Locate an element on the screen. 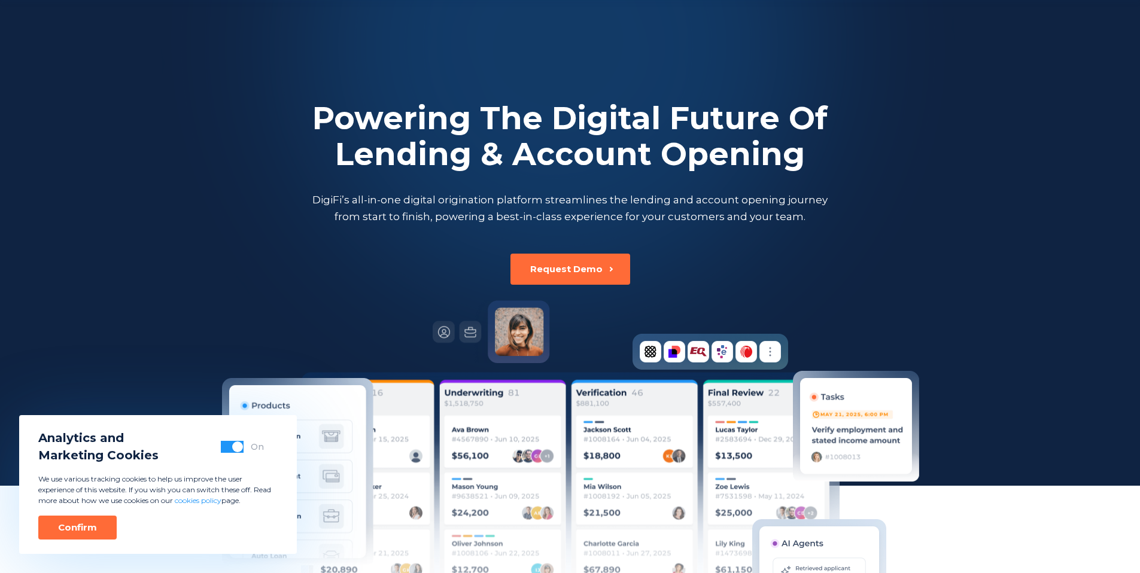 The image size is (1140, 573). p: DigiFi’s all-in-one digital origination platform streamlines the lending and account opening jour... is located at coordinates (570, 208).